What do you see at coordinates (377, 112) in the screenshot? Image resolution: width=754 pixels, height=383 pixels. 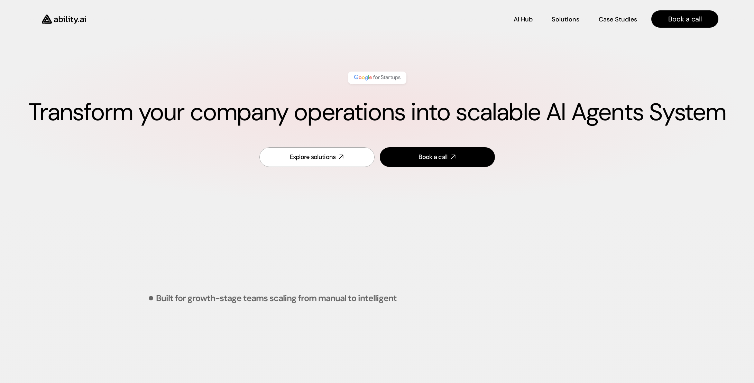 I see `h1: Transform your company operations into scalable AI Agents System` at bounding box center [377, 112].